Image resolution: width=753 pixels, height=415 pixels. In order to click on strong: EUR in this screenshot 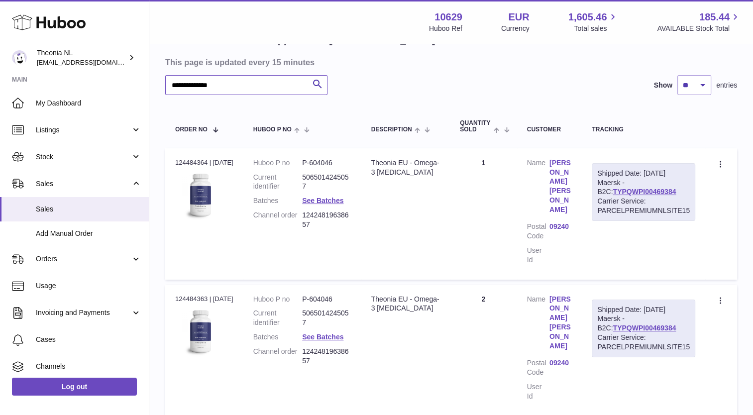, I will do `click(518, 17)`.